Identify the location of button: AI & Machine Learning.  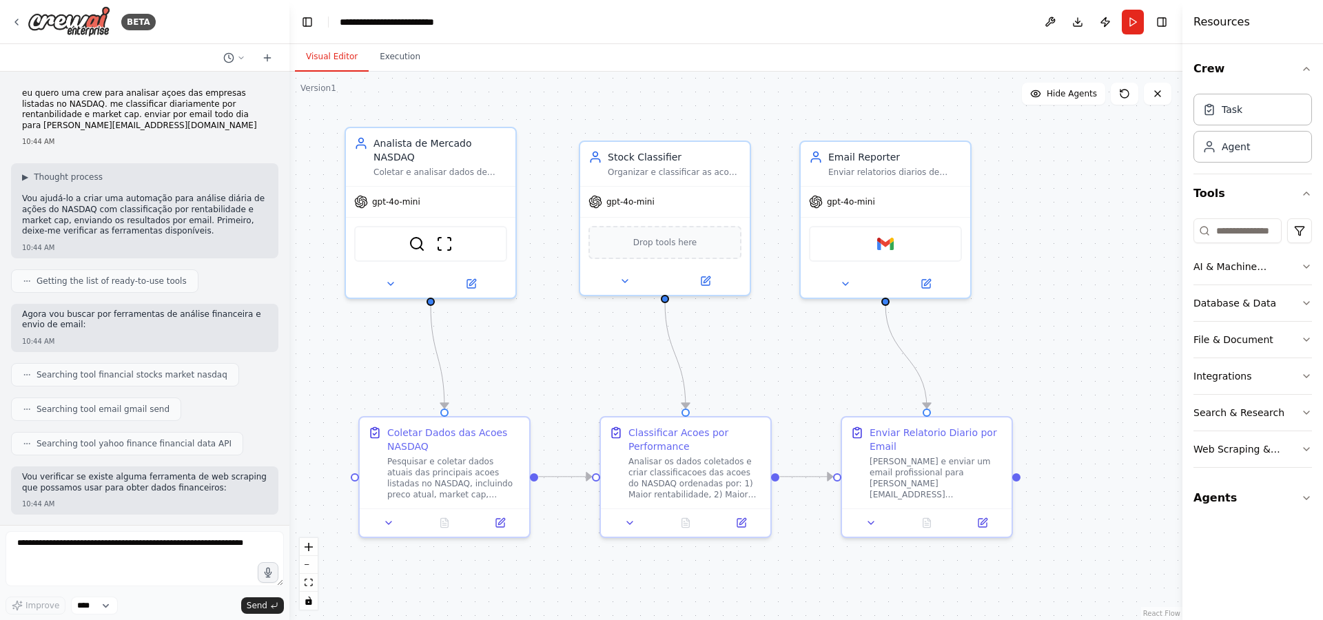
(1253, 267).